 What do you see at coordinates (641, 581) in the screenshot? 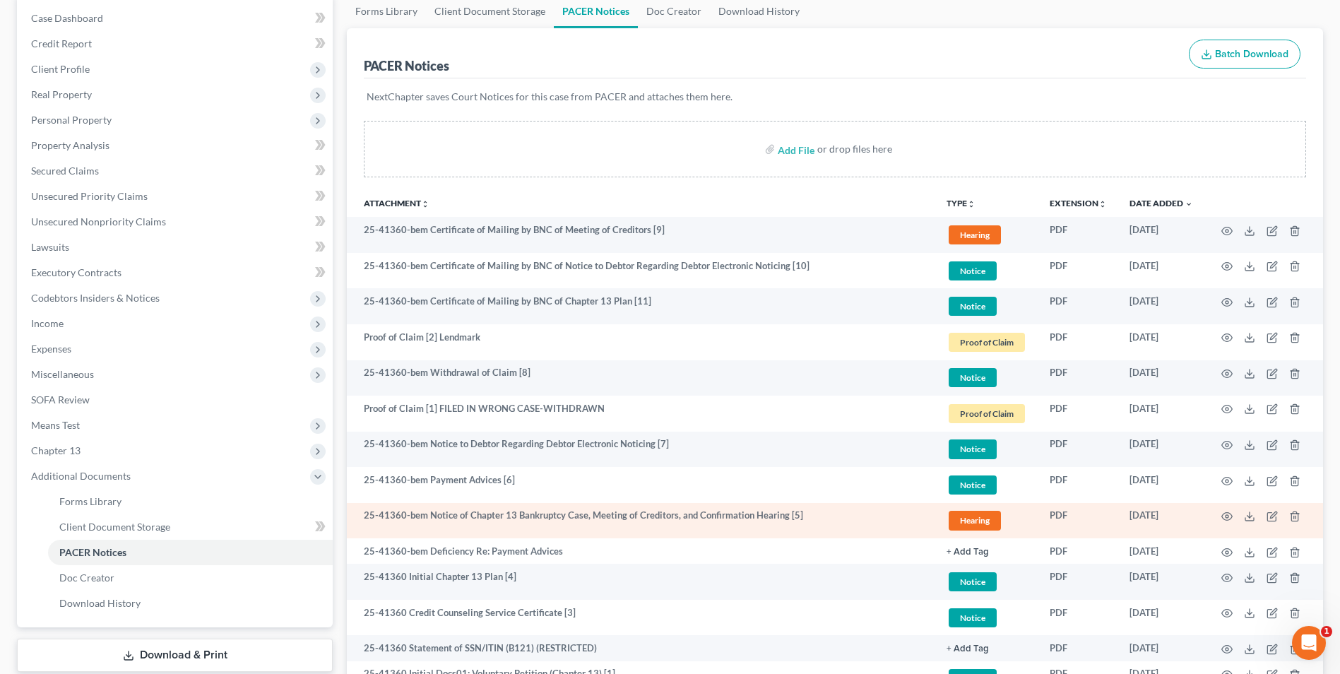
I see `td: 25-41360 Initial Chapter 13 Plan [4]` at bounding box center [641, 581].